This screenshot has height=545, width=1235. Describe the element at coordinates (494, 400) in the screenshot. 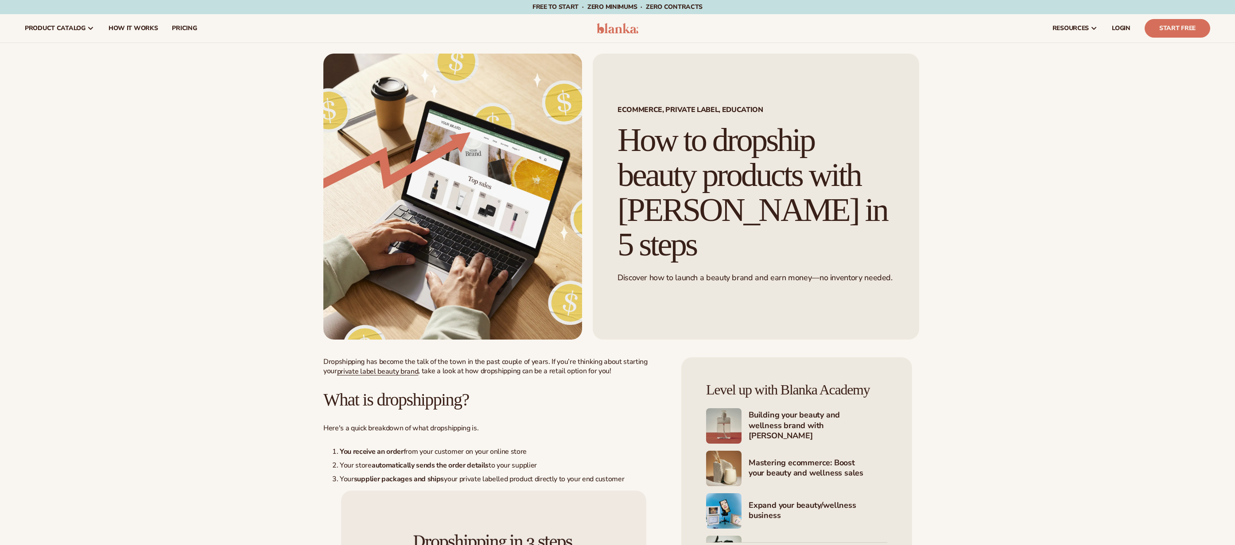

I see `h2: What is dropshipping?` at that location.